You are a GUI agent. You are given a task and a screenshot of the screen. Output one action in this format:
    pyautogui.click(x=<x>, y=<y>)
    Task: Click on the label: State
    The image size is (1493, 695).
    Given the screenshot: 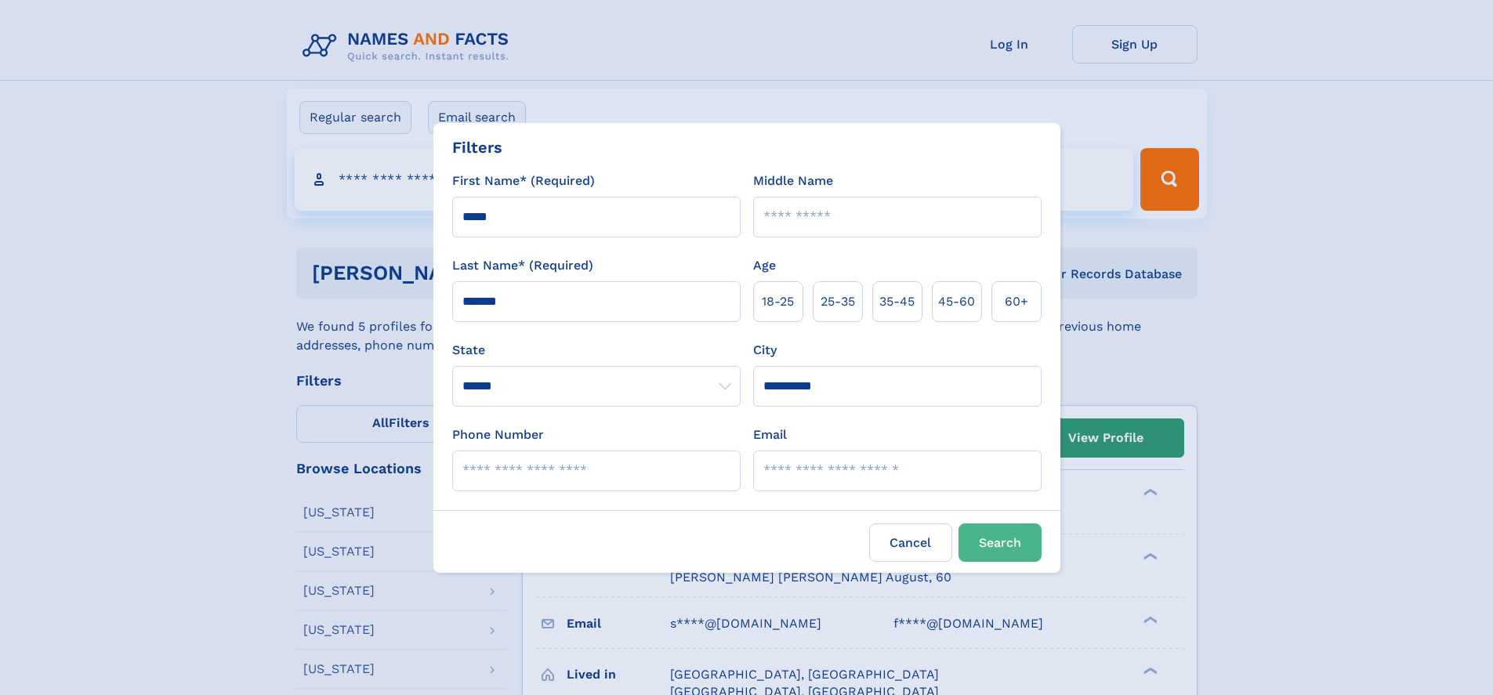 What is the action you would take?
    pyautogui.click(x=596, y=350)
    